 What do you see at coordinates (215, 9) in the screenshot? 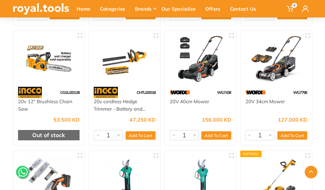
I see `div: Offers` at bounding box center [215, 9].